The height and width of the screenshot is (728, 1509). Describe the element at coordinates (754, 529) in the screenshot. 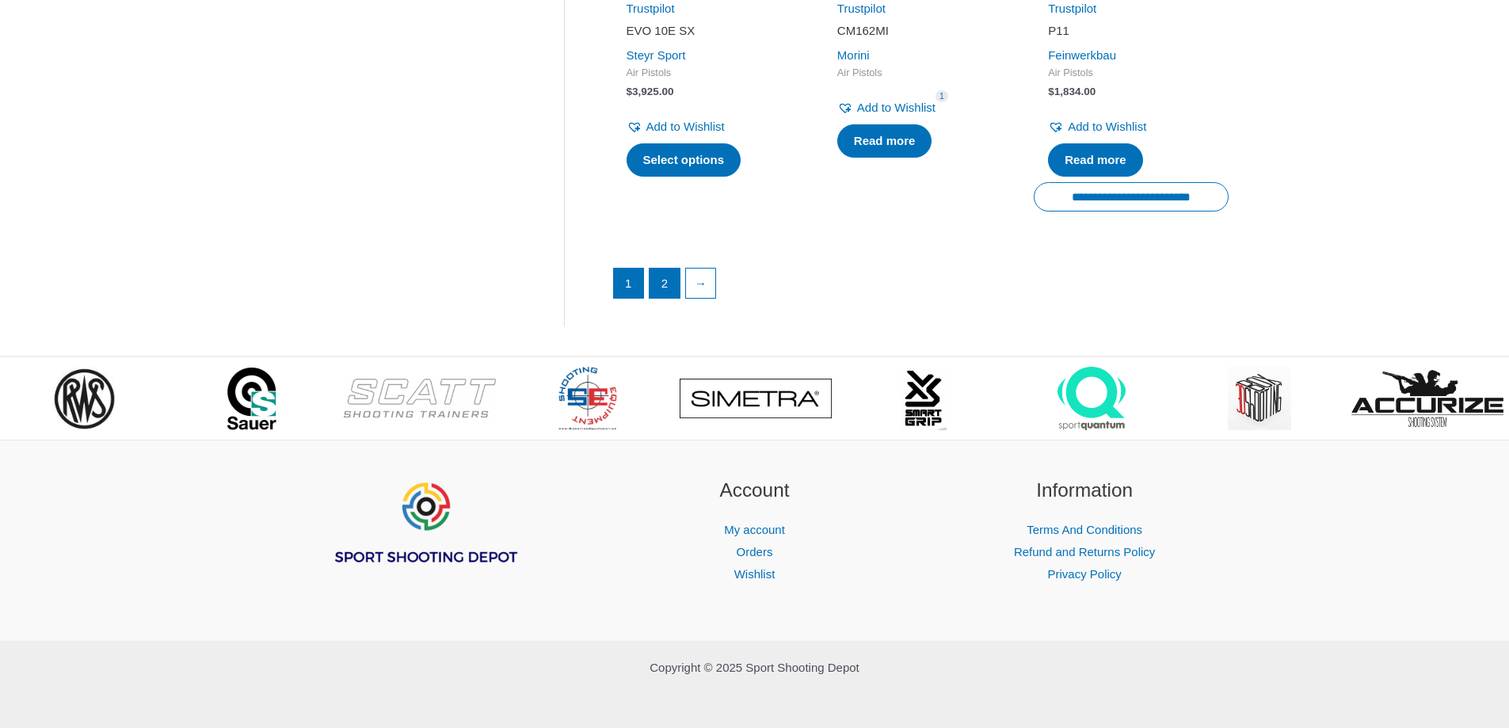

I see `a: My account` at that location.